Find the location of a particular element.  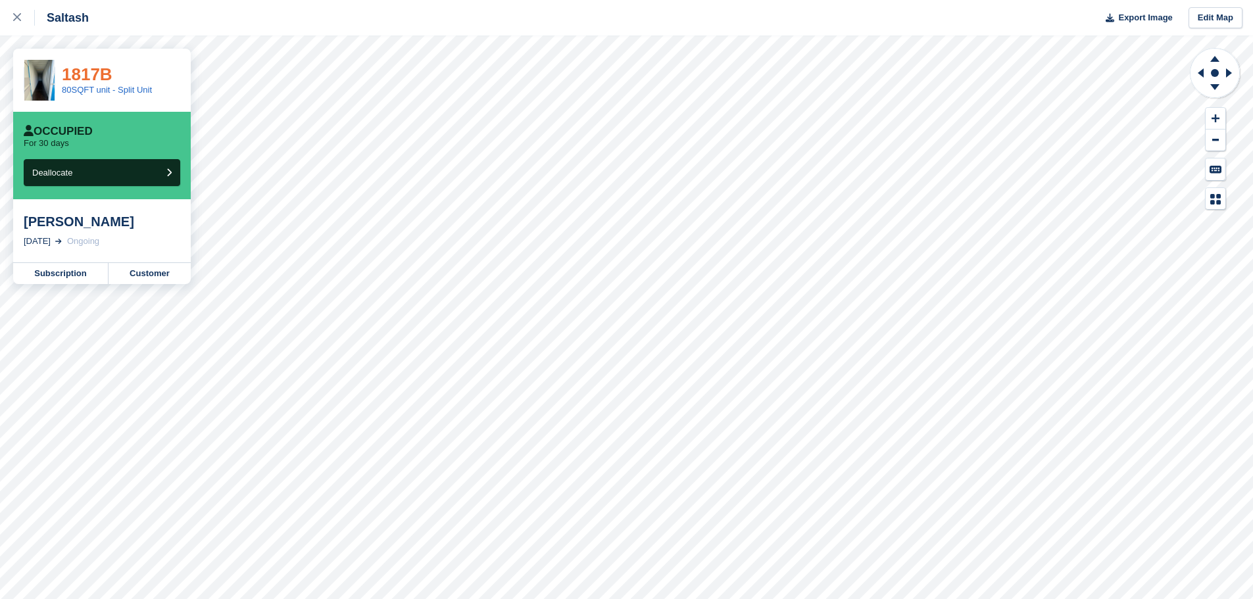

a: Customer is located at coordinates (149, 274).